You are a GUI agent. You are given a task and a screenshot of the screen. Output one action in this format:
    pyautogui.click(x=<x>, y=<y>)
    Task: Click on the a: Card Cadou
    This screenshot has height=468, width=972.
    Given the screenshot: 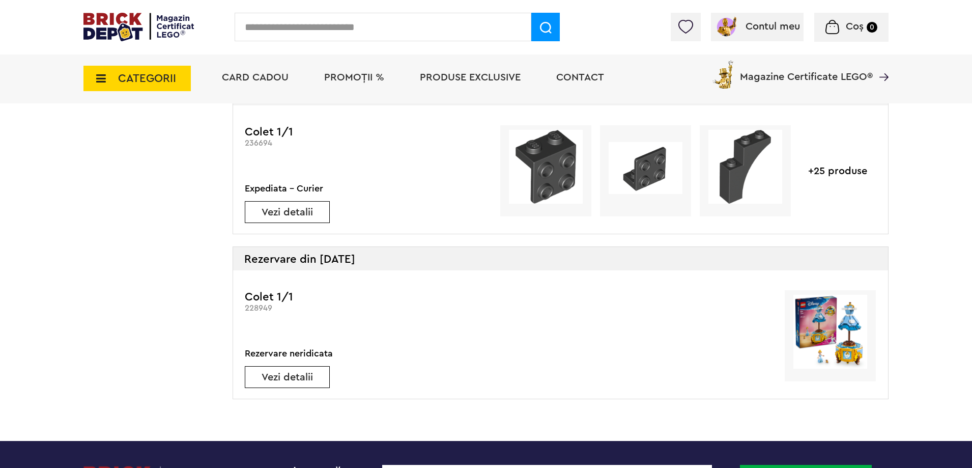 What is the action you would take?
    pyautogui.click(x=255, y=77)
    